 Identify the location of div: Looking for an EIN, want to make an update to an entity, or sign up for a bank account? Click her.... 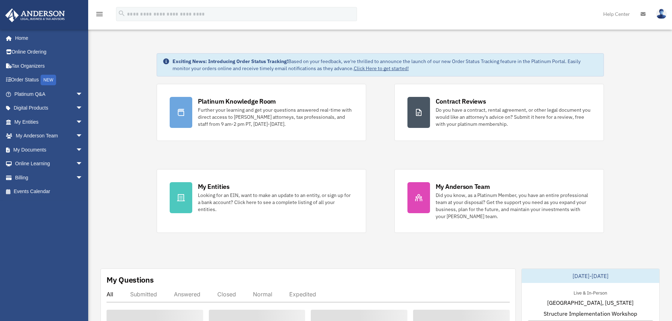
(275, 202).